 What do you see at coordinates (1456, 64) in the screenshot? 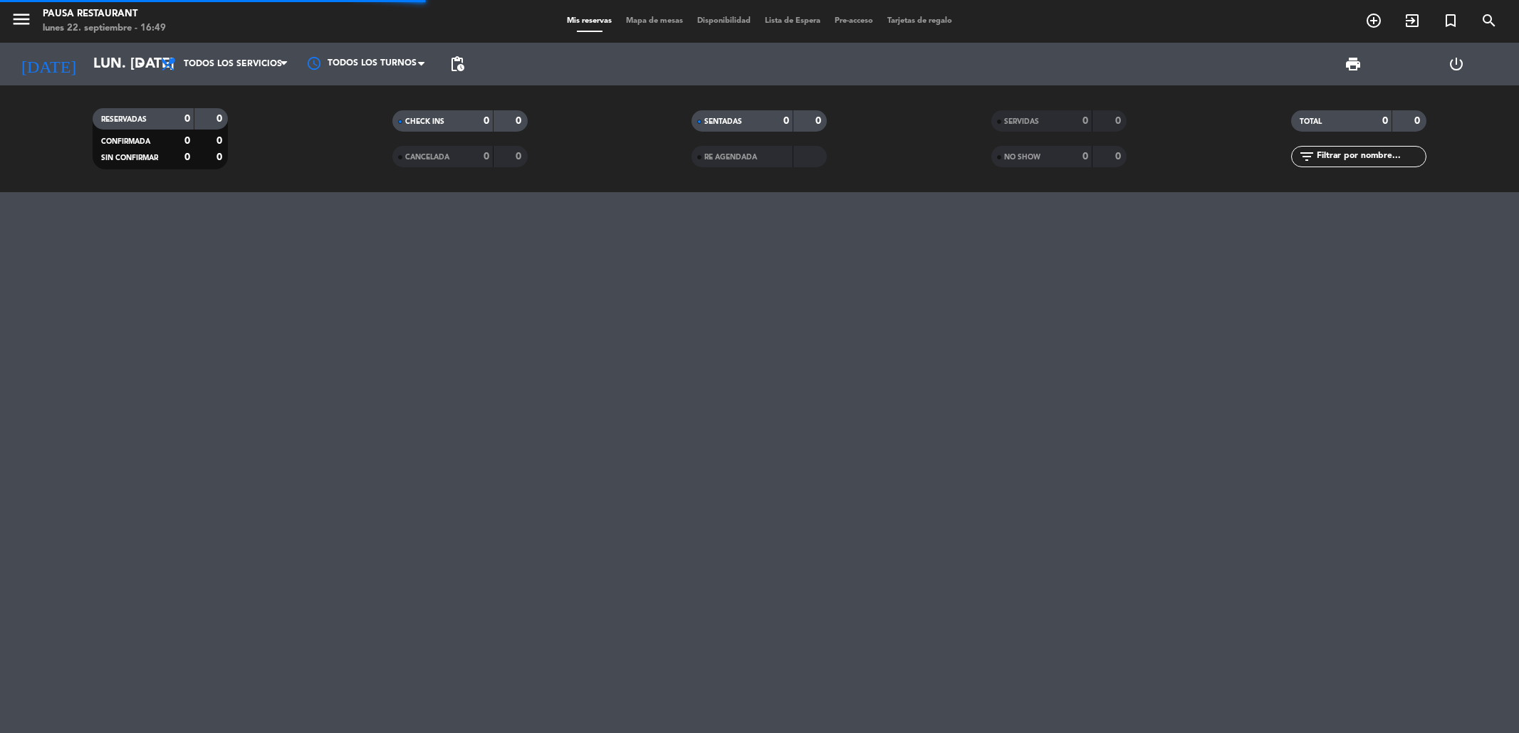
I see `i: power_settings_new` at bounding box center [1456, 64].